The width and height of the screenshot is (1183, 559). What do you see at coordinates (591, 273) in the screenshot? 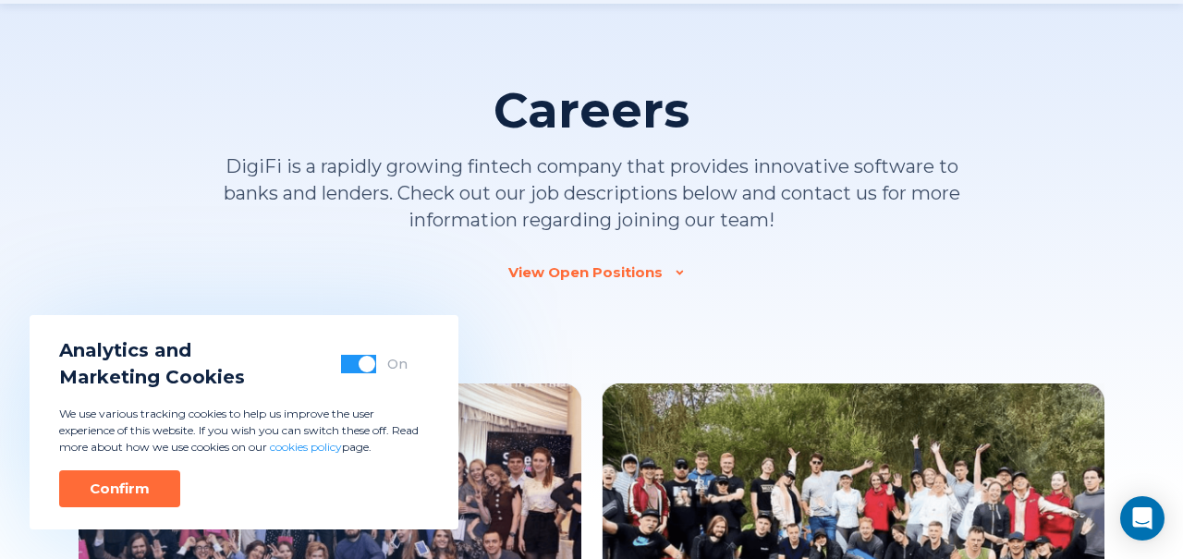
I see `a: View Open Positions` at bounding box center [591, 273].